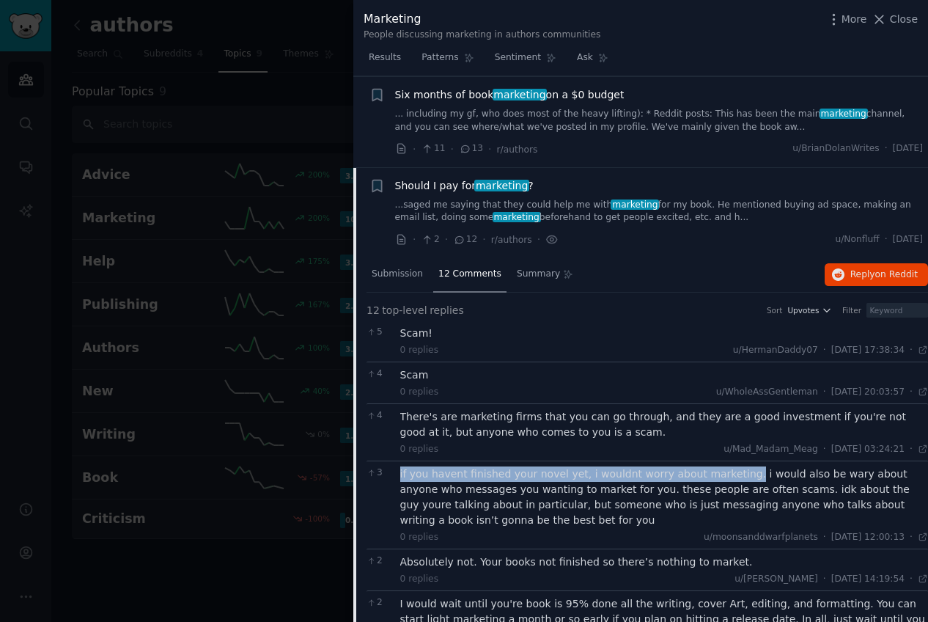 This screenshot has height=622, width=928. Describe the element at coordinates (464, 185) in the screenshot. I see `a: Should I pay formarketing?` at that location.